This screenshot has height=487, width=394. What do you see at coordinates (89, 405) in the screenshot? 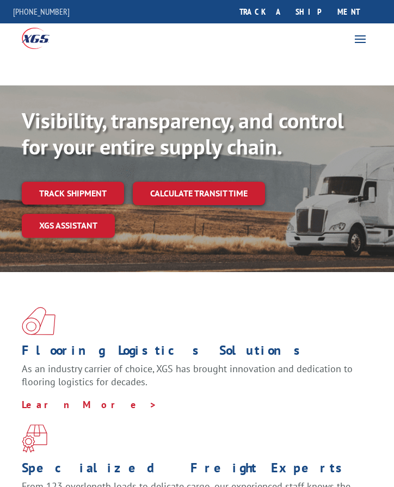
I see `a: Learn More >` at bounding box center [89, 405].